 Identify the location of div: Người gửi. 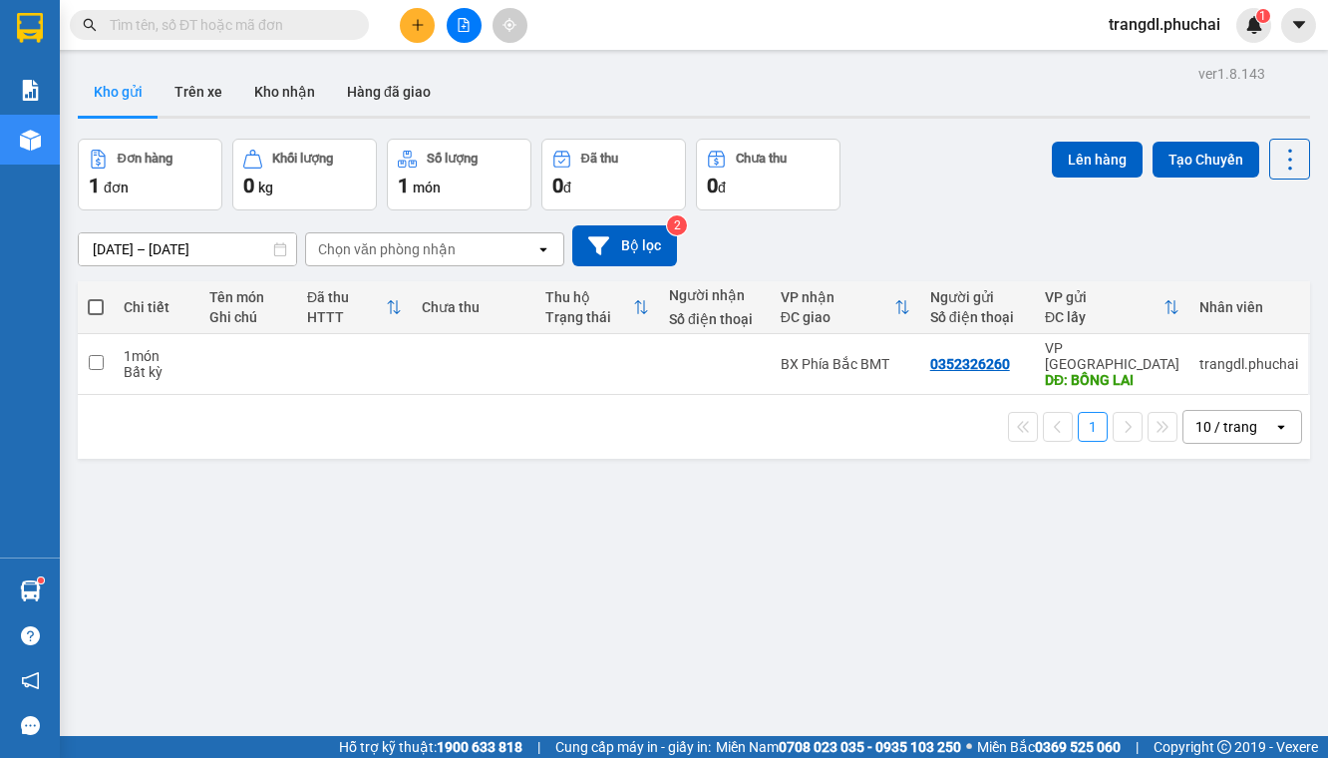
(977, 297).